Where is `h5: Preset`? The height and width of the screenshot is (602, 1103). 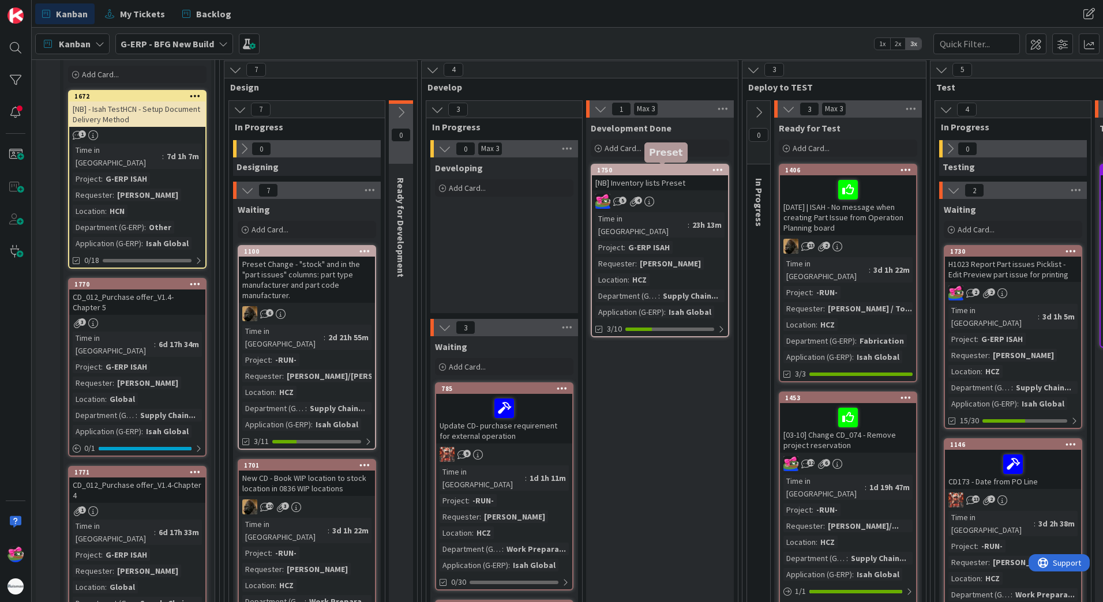
h5: Preset is located at coordinates (666, 152).